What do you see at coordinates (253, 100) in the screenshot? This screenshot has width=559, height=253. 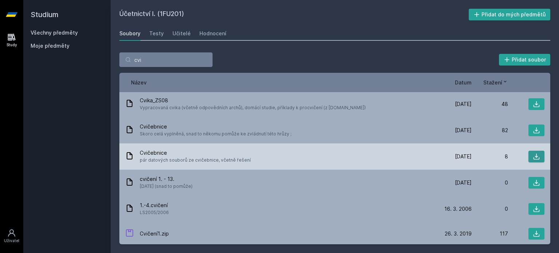 I see `span: Cvika_ZS08` at bounding box center [253, 100].